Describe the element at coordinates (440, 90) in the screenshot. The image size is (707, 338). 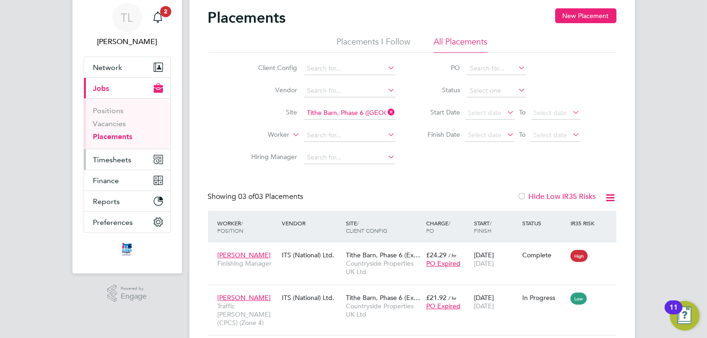
I see `label: Status` at that location.